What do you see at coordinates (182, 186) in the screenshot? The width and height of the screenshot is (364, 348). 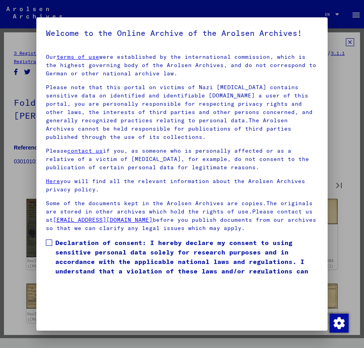 I see `p: you will find all the relevant information about the Arolsen Archives privacy policy.` at bounding box center [182, 186].